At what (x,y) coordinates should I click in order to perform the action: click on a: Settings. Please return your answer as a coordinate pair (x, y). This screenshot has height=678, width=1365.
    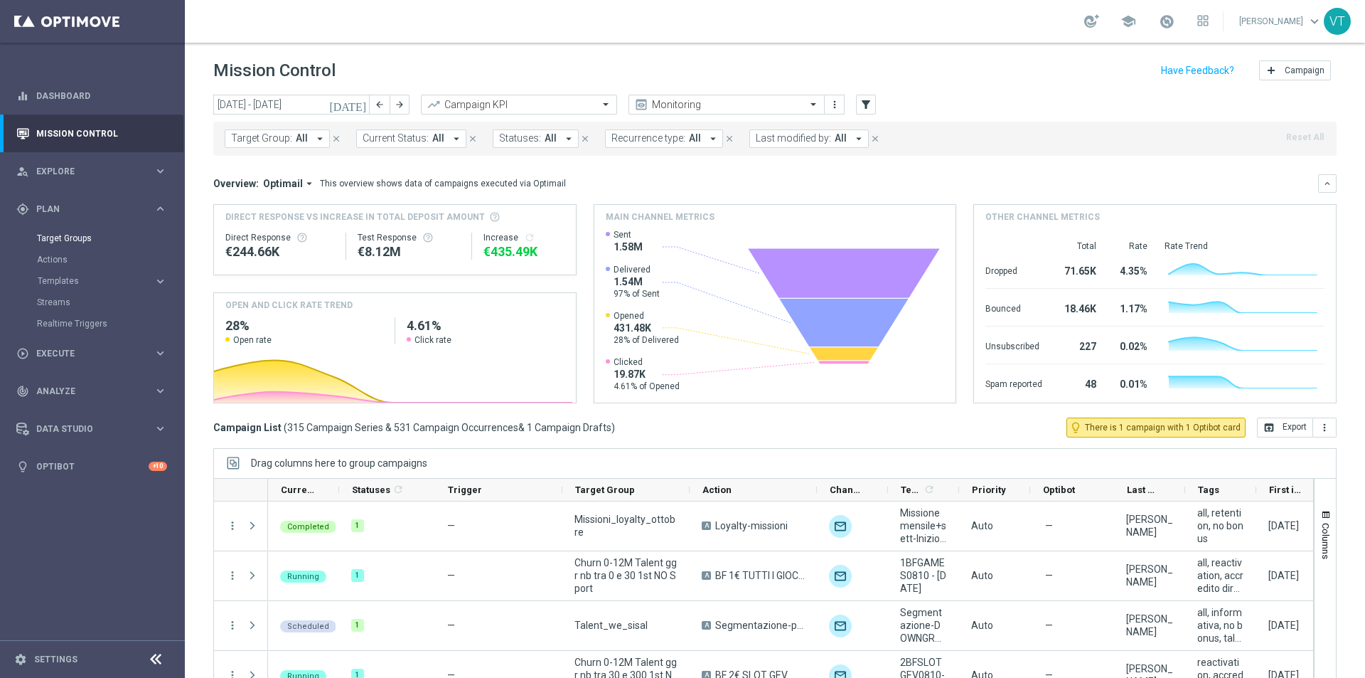
    Looking at the image, I should click on (55, 659).